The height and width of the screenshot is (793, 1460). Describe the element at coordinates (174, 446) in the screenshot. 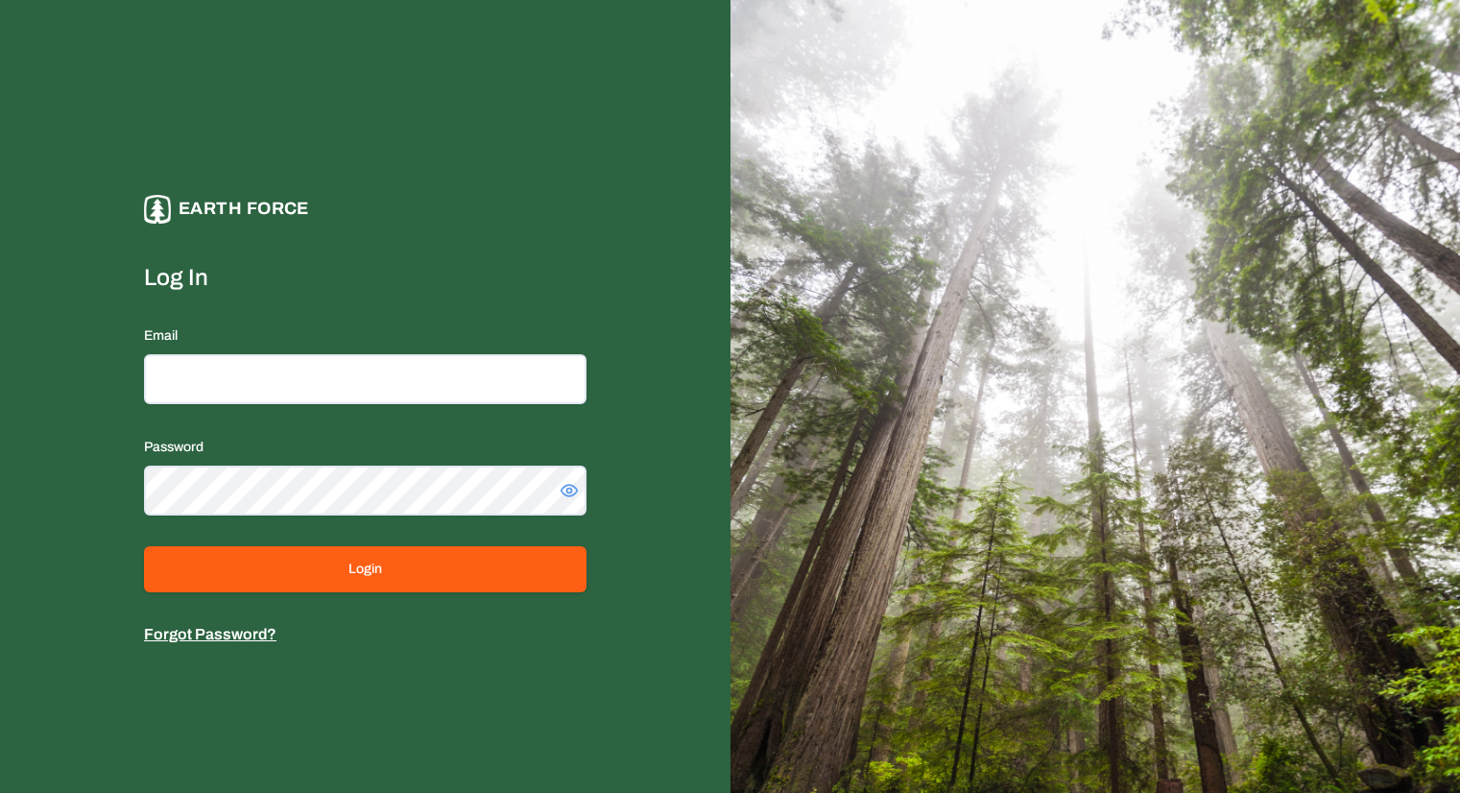

I see `label: Password` at that location.